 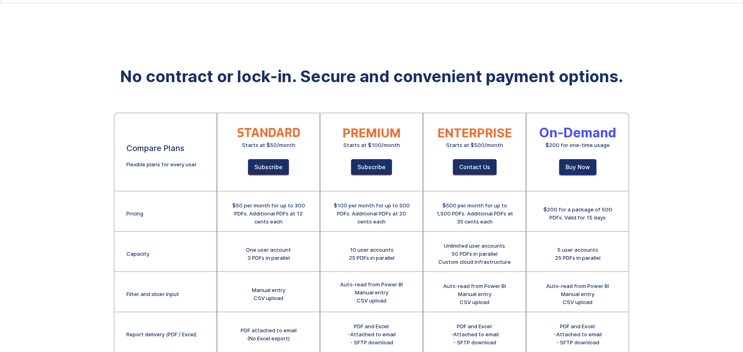 I want to click on div: One user account 3 PDFs in parallel, so click(x=268, y=254).